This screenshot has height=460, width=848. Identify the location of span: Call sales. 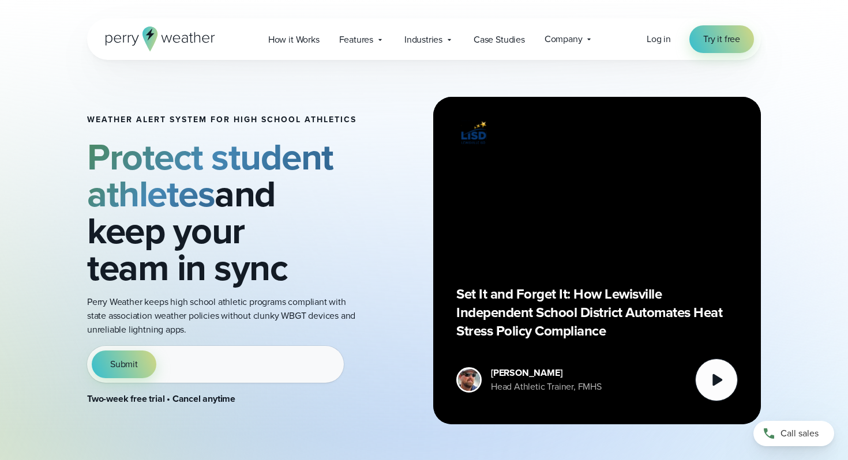
(799, 434).